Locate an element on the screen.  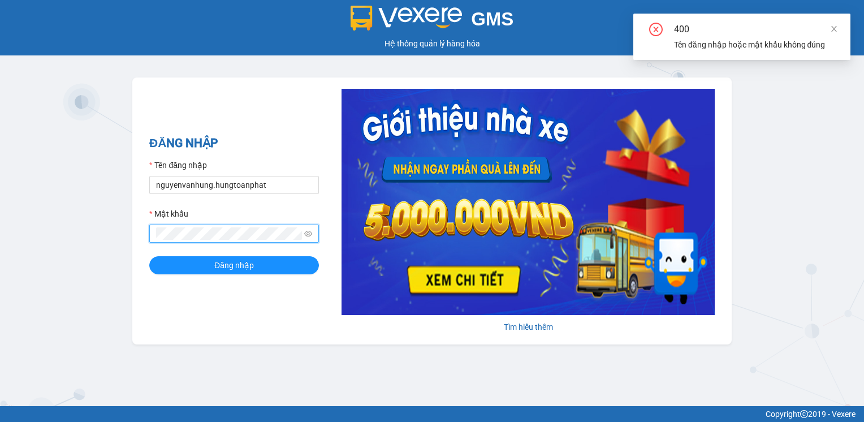
label: Tên đăng nhập is located at coordinates (178, 165).